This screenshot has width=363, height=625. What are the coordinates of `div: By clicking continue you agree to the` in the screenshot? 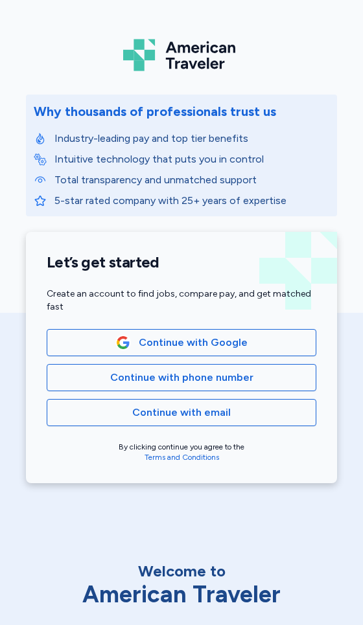 It's located at (181, 452).